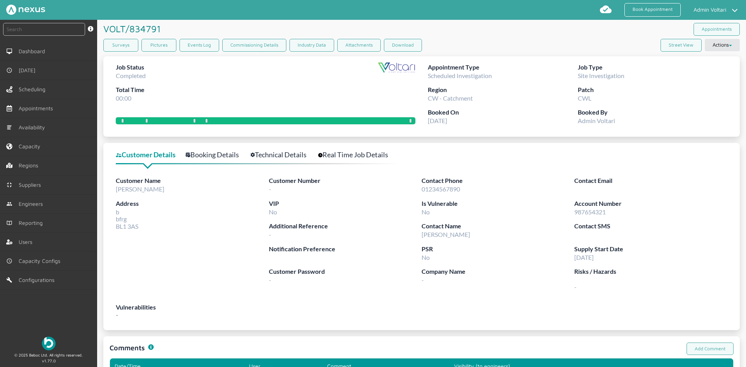 This screenshot has height=367, width=746. What do you see at coordinates (653, 67) in the screenshot?
I see `label: Job Type` at bounding box center [653, 67].